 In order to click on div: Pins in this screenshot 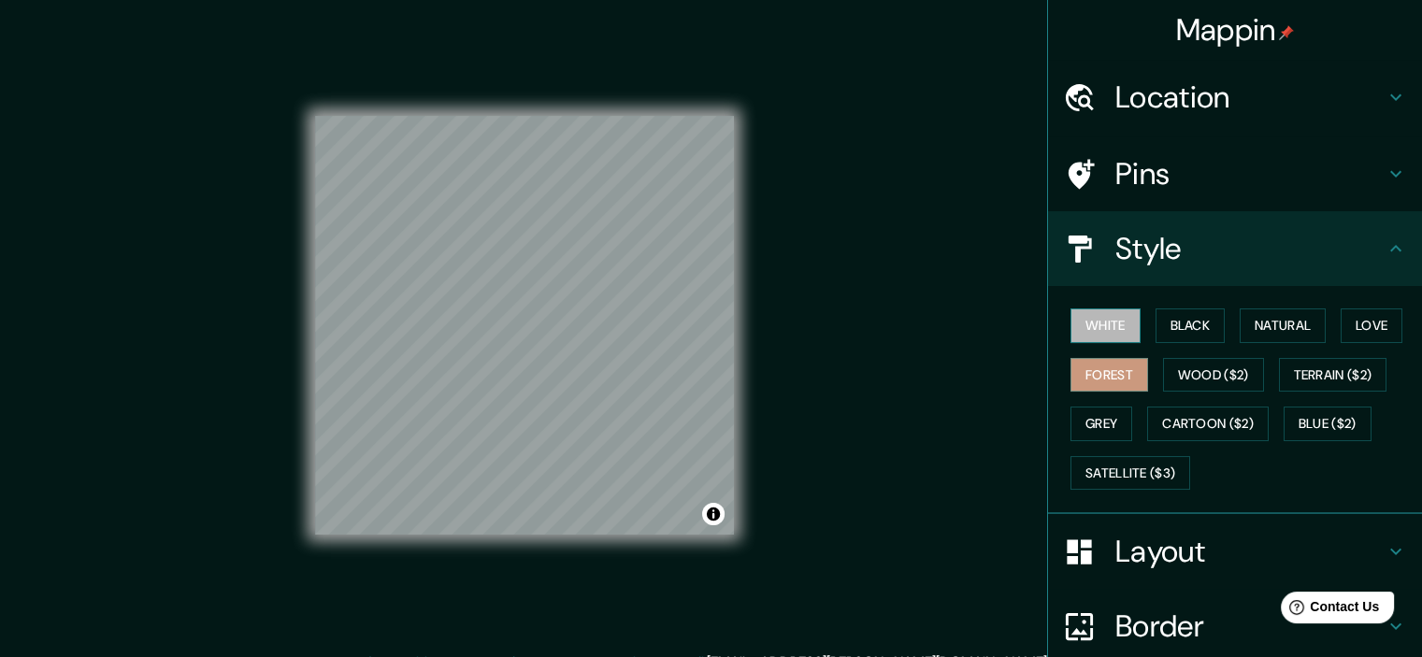, I will do `click(1235, 174)`.